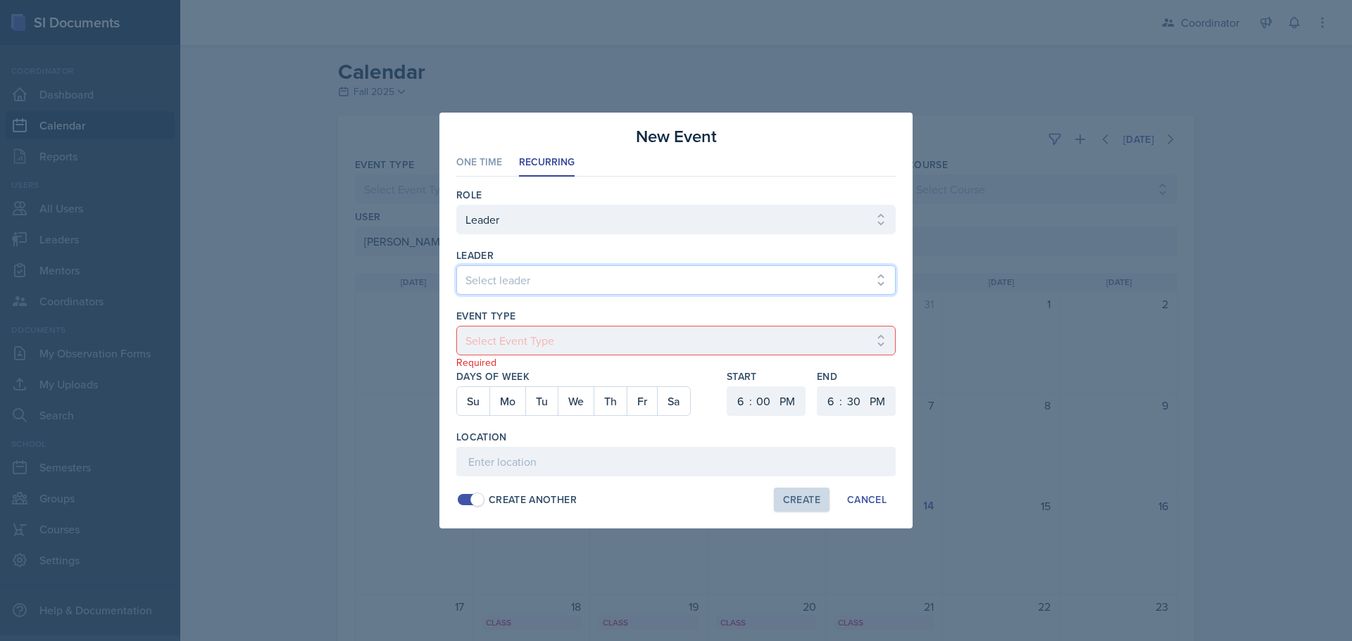 The height and width of the screenshot is (641, 1352). What do you see at coordinates (482, 437) in the screenshot?
I see `label: Location` at bounding box center [482, 437].